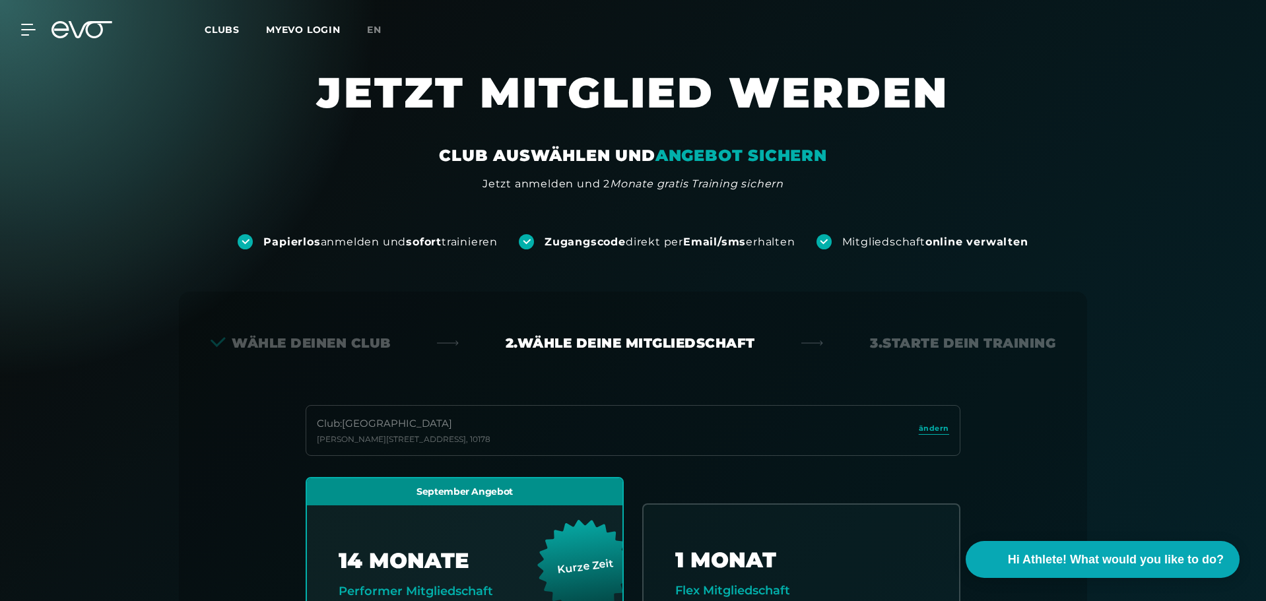  I want to click on span: en, so click(374, 30).